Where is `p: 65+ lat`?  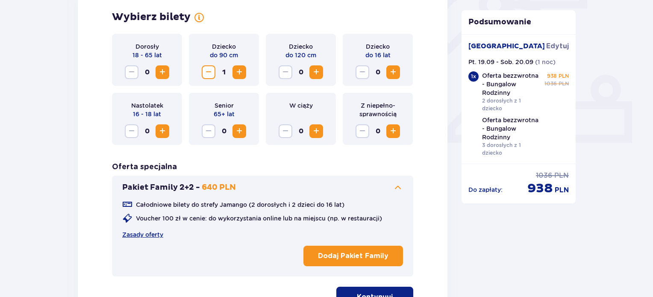
p: 65+ lat is located at coordinates (224, 114).